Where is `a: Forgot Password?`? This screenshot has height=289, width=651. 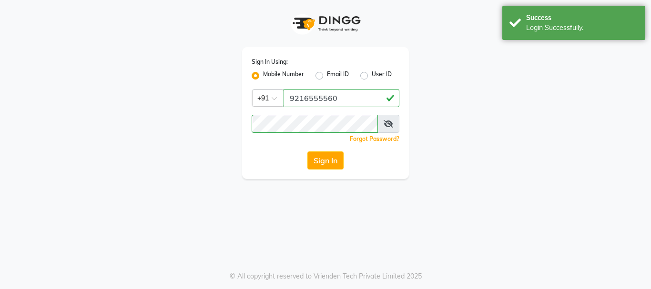
a: Forgot Password? is located at coordinates (374, 139).